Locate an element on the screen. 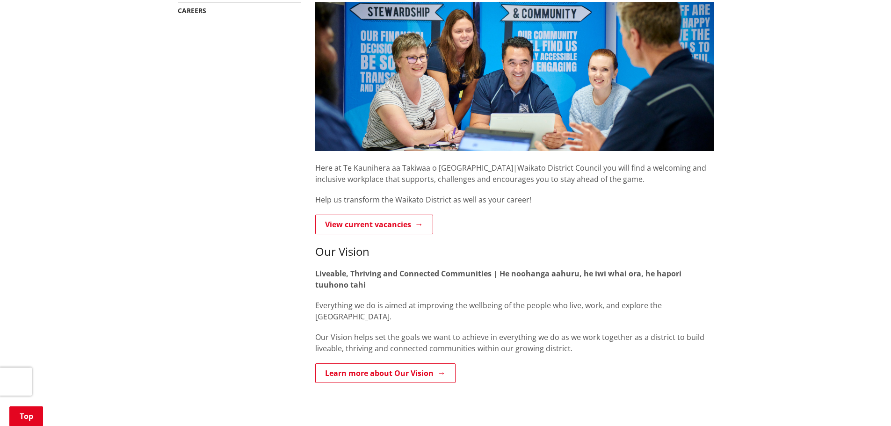  p: Our Vision helps set the goals we want to achieve in everything we do as we work together as a di... is located at coordinates (514, 343).